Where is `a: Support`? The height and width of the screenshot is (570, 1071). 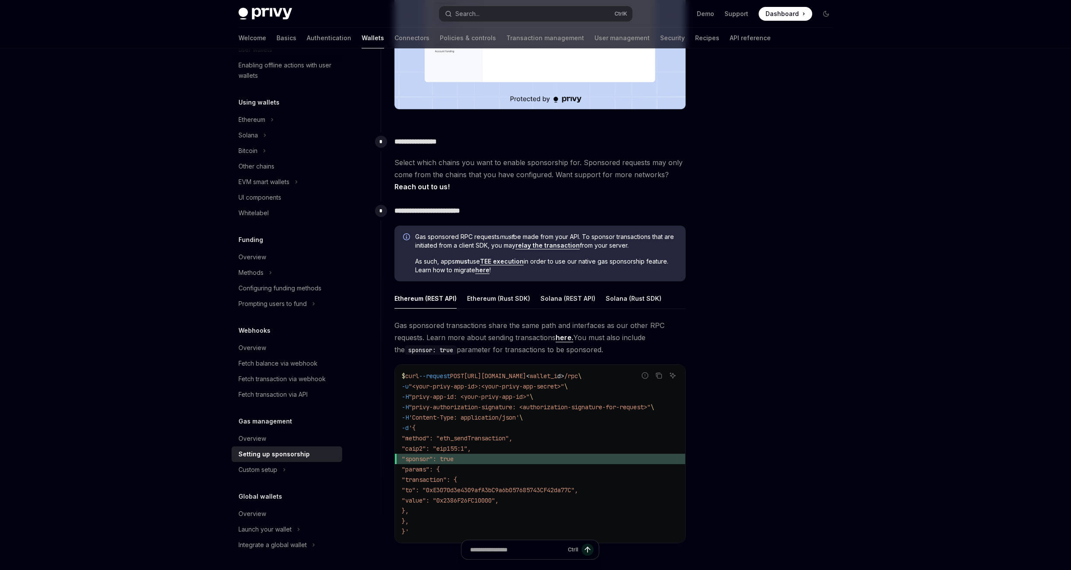
a: Support is located at coordinates (736, 14).